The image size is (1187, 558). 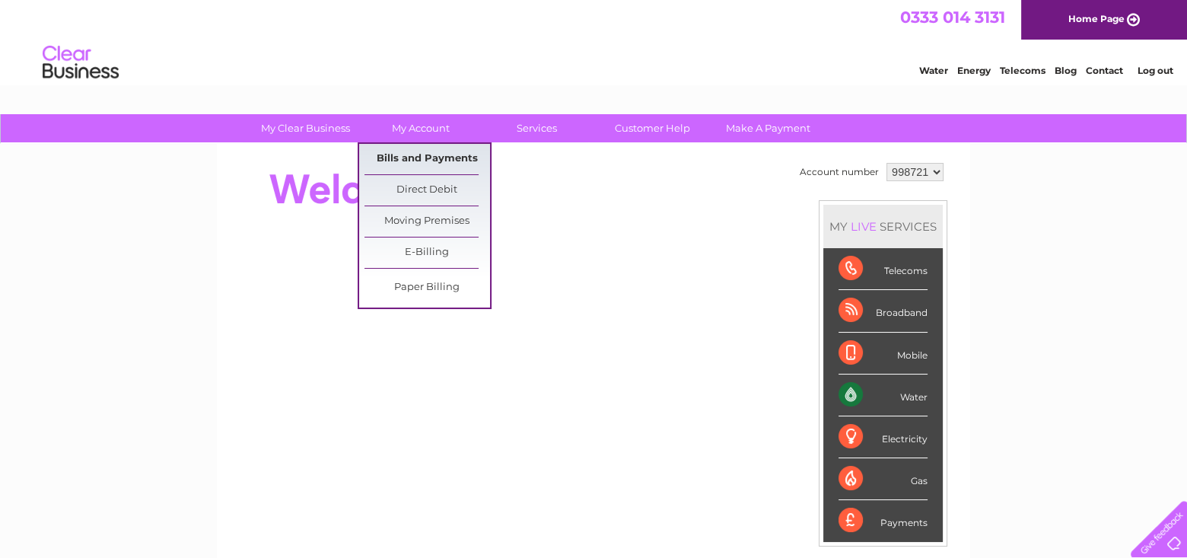 What do you see at coordinates (536, 128) in the screenshot?
I see `a: Services` at bounding box center [536, 128].